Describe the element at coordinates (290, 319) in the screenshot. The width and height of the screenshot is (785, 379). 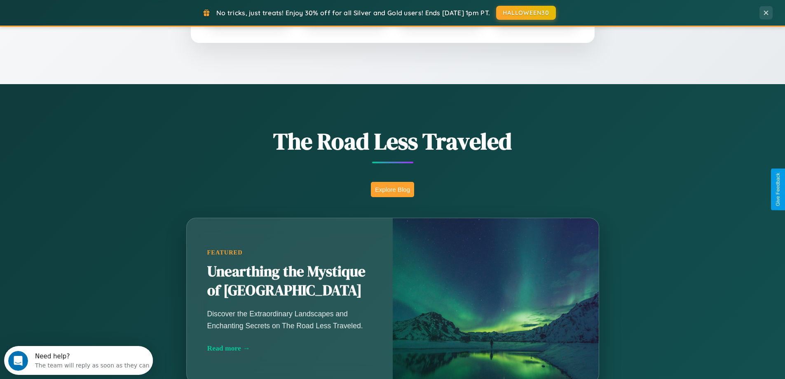
I see `p: Discover the Extraordinary Landscapes and Enchanting Secrets on The Road Less Traveled.` at that location.